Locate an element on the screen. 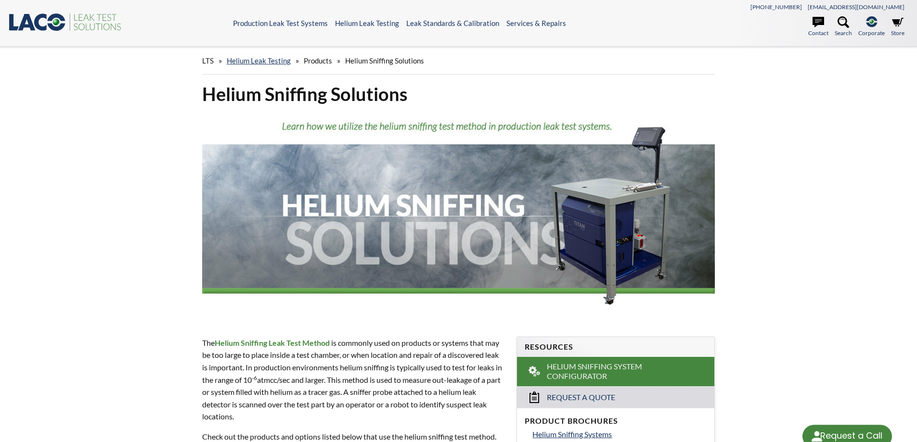 The width and height of the screenshot is (917, 442). a: Contact is located at coordinates (818, 27).